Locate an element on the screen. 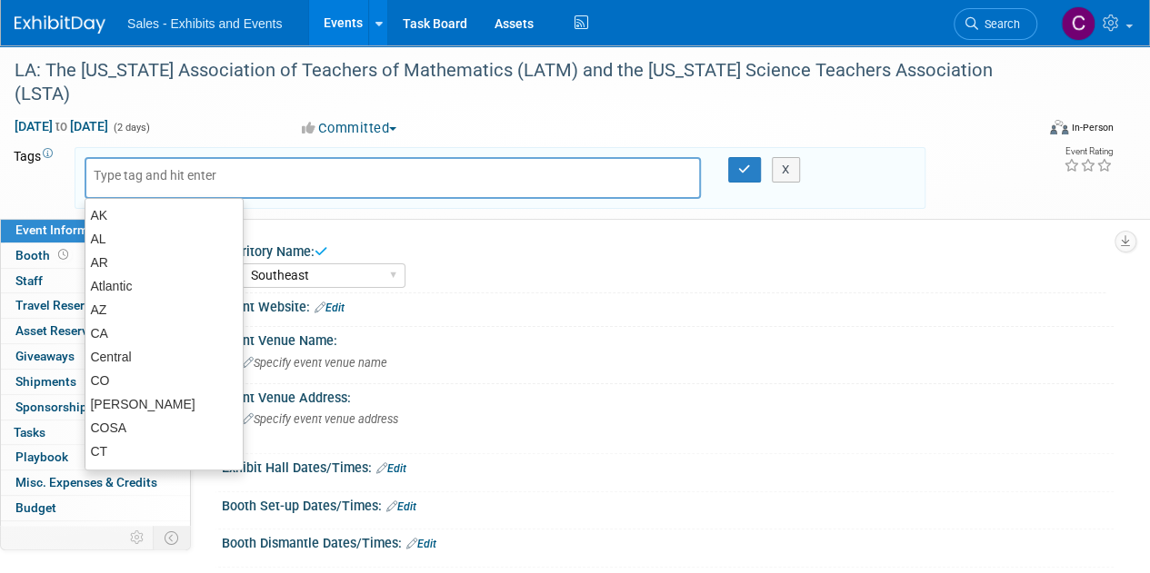 The height and width of the screenshot is (573, 1150). span: Specify event venue address is located at coordinates (320, 419).